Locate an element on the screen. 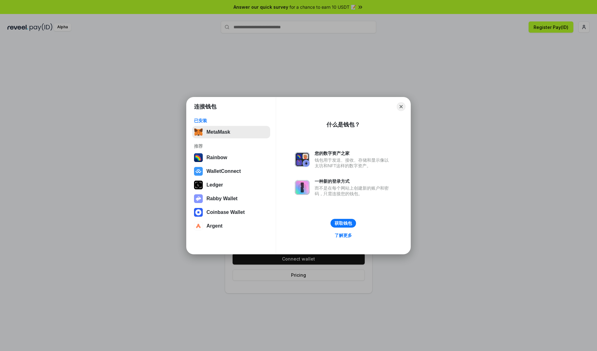 This screenshot has width=597, height=351. div: 什么是钱包？ is located at coordinates (343, 125).